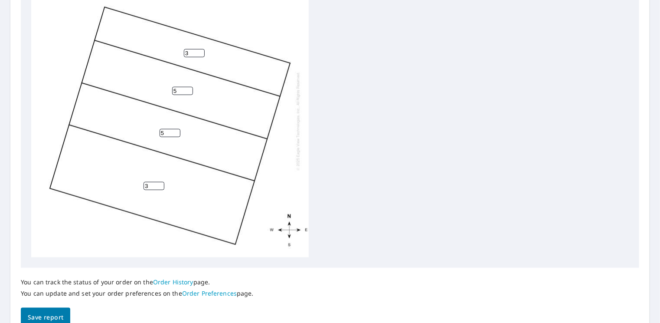  Describe the element at coordinates (209, 293) in the screenshot. I see `a: Order Preferences` at that location.